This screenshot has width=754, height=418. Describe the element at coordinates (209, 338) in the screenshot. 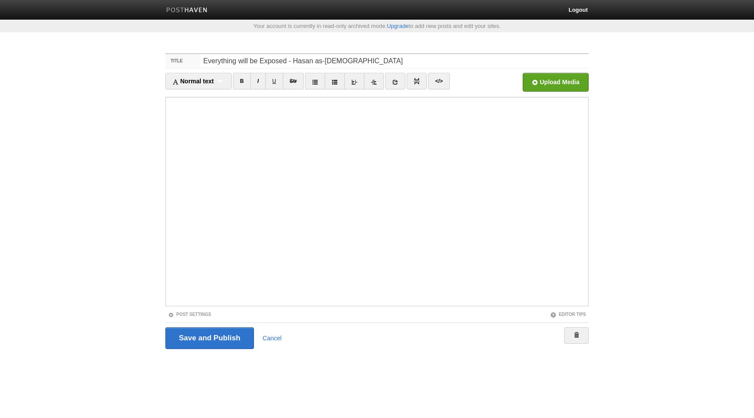

I see `input: Save and Publish` at that location.